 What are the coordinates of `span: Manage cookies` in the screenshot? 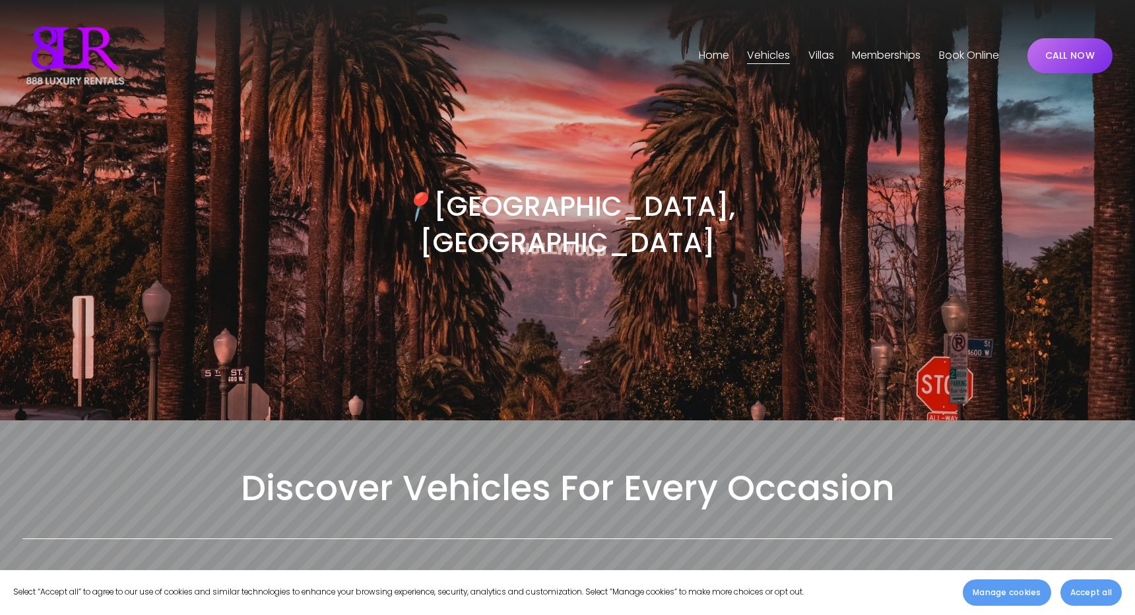 It's located at (1007, 593).